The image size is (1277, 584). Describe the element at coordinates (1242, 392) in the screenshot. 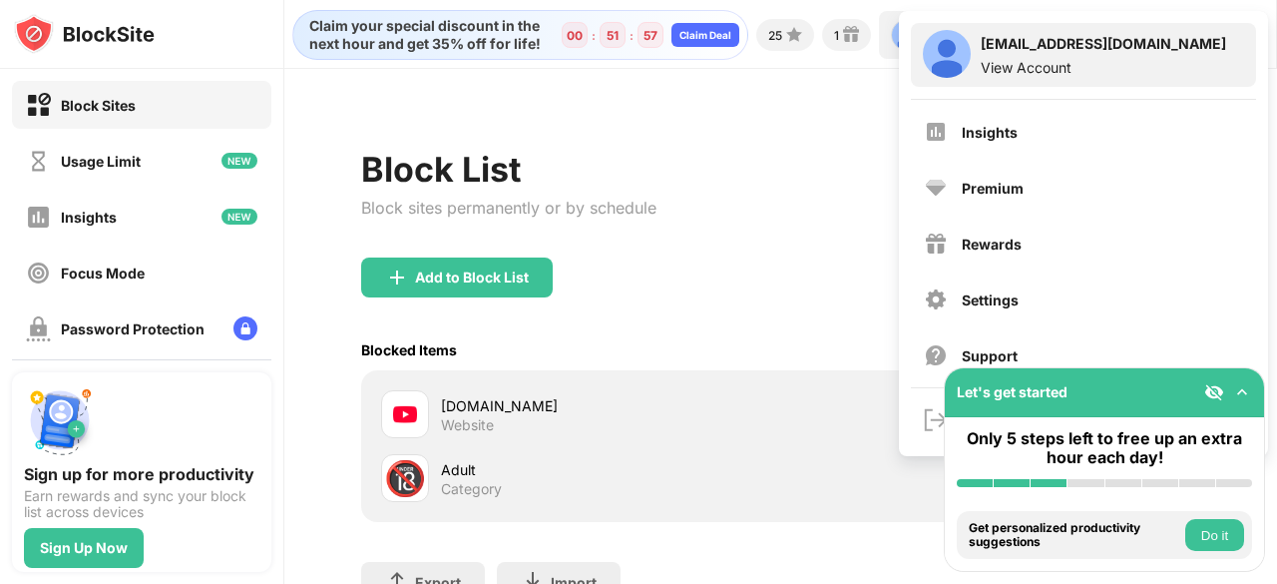

I see `img: omni-setup-toggle.svg` at that location.